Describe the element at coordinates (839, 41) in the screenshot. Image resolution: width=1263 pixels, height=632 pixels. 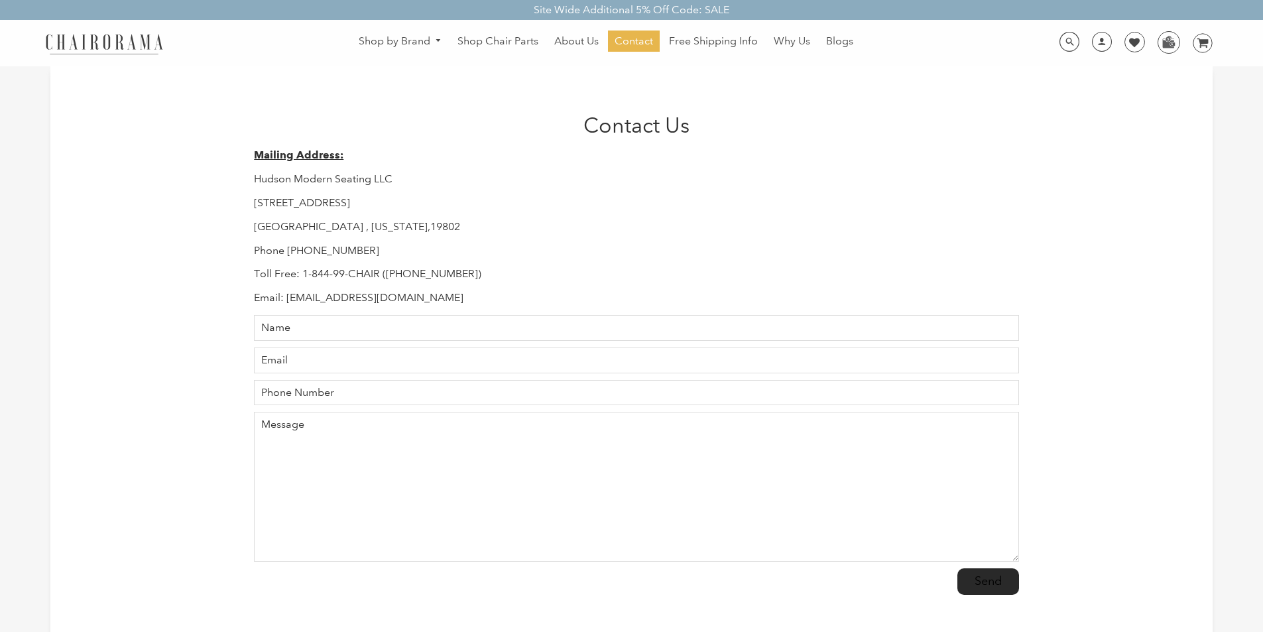
I see `span: Blogs` at that location.